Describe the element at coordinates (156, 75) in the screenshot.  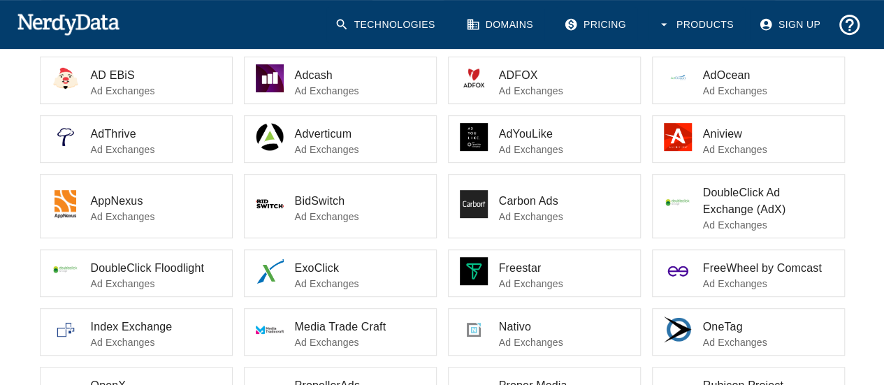
I see `span: AD EBiS` at that location.